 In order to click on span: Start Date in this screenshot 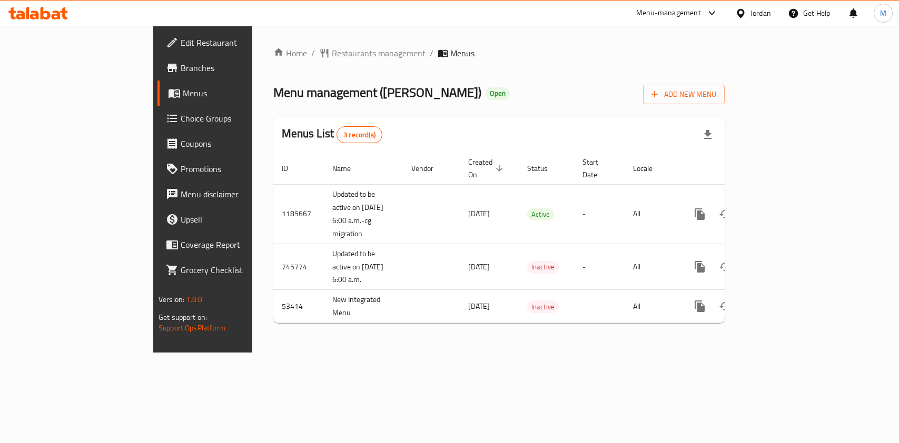, I will do `click(597, 168)`.